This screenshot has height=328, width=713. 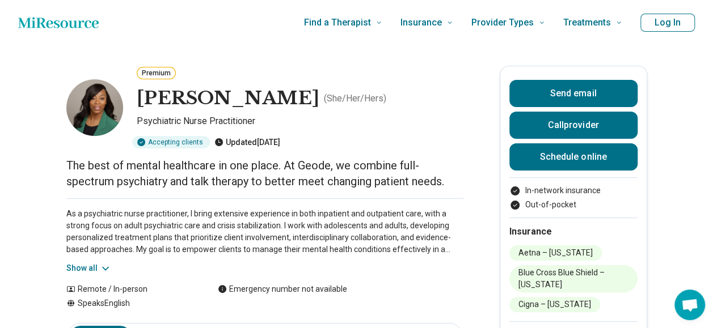 What do you see at coordinates (573, 94) in the screenshot?
I see `button: Send email` at bounding box center [573, 94].